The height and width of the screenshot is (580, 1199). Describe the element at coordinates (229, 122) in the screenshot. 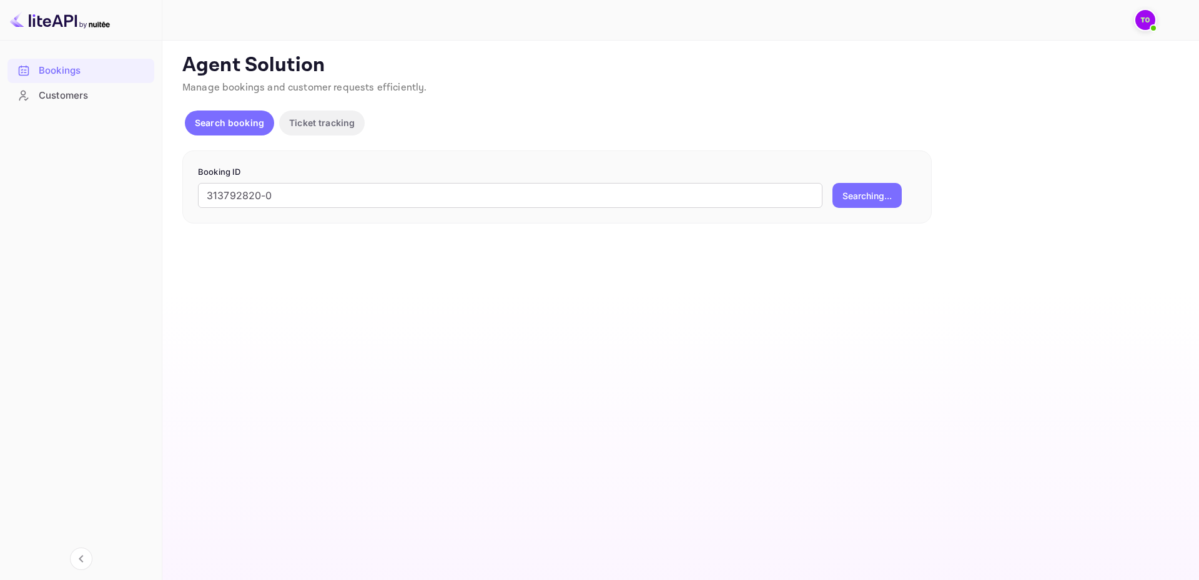

I see `p: Search booking` at that location.